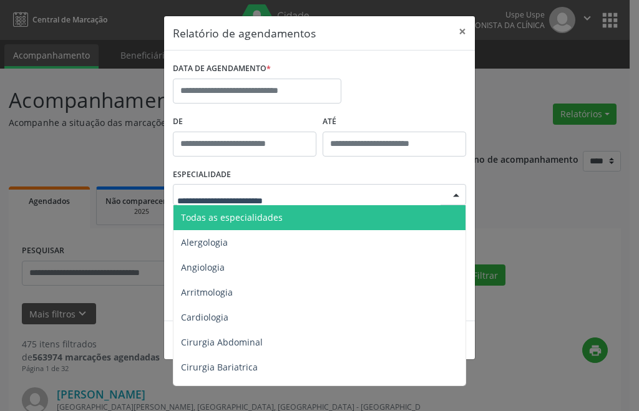 The width and height of the screenshot is (639, 411). What do you see at coordinates (201, 175) in the screenshot?
I see `label: ESPECIALIDADE` at bounding box center [201, 175].